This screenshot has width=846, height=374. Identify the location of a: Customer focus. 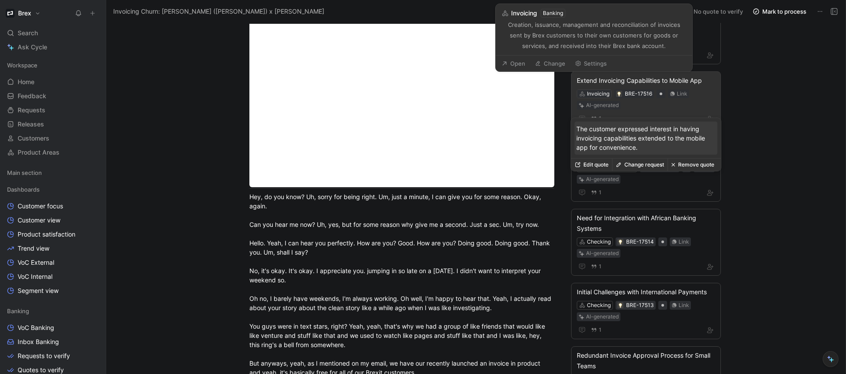
(53, 206).